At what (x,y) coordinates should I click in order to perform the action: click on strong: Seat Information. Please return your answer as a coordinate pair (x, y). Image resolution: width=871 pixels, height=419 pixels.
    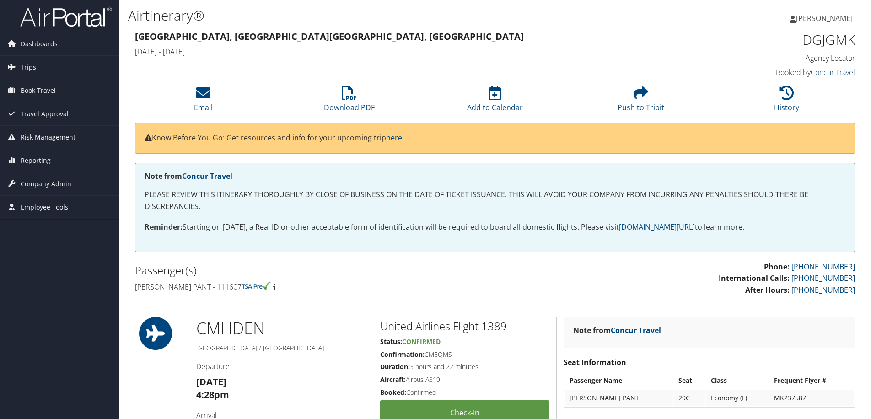
    Looking at the image, I should click on (595, 363).